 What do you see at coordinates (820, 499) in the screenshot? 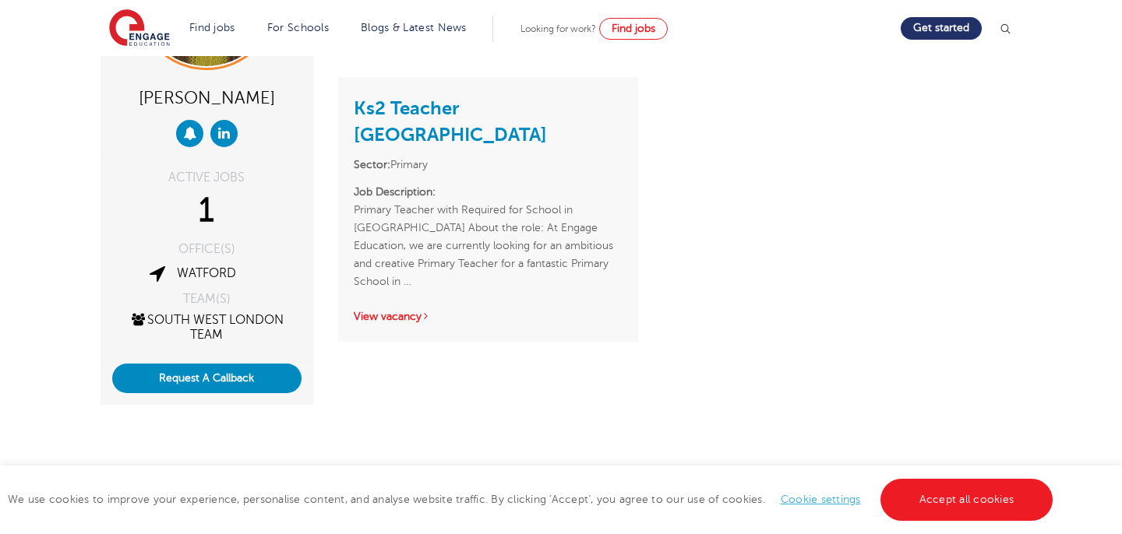
I see `a: Cookie settings` at bounding box center [820, 499].